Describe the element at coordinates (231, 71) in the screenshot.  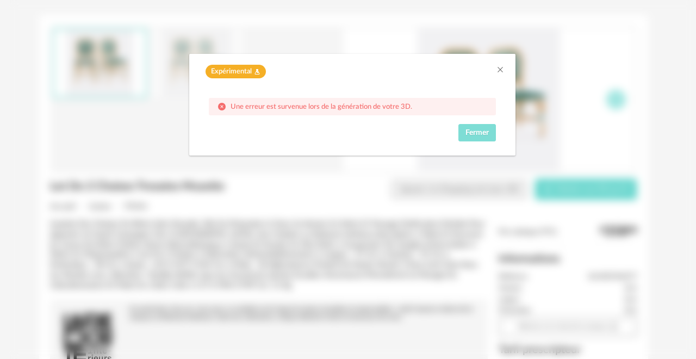
I see `span: Expérimental` at that location.